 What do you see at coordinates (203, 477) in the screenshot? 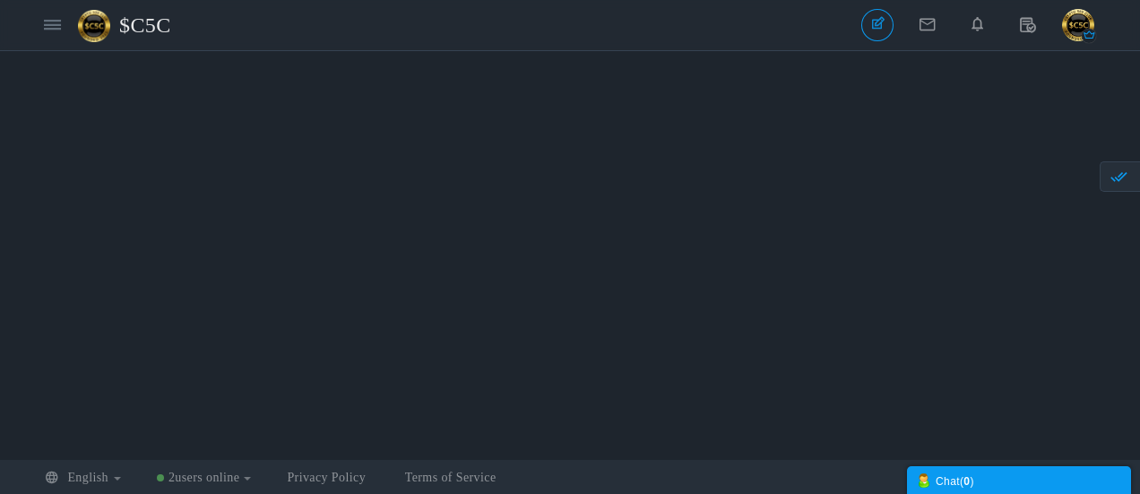
I see `a: 2` at bounding box center [203, 477].